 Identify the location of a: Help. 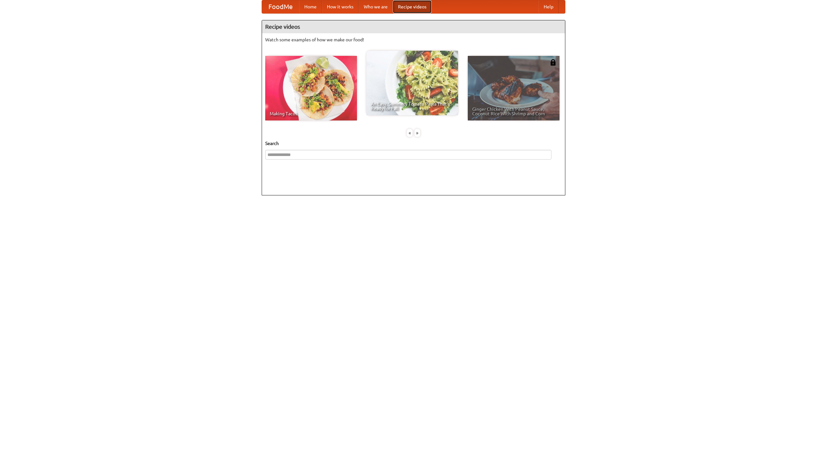
(549, 7).